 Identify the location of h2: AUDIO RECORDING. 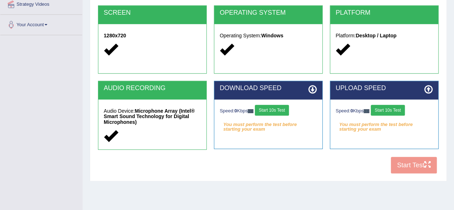
(152, 88).